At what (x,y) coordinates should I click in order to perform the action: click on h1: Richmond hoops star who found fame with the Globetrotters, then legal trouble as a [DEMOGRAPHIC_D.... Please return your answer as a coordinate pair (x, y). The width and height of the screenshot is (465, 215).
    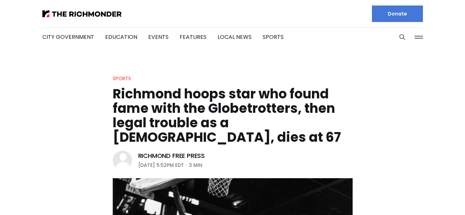
    Looking at the image, I should click on (233, 116).